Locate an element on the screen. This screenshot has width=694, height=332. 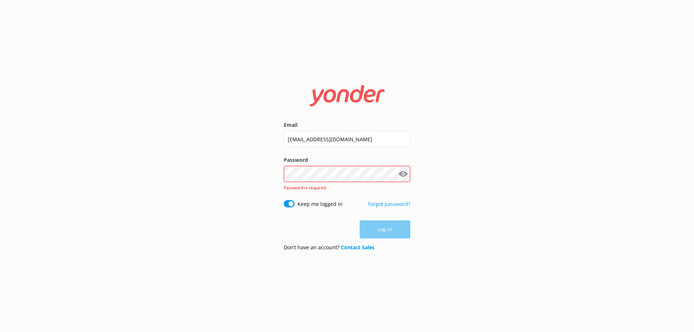
a: Contact Sales is located at coordinates (357, 247).